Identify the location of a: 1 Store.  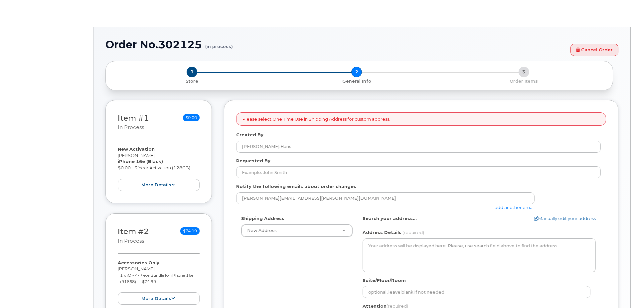
(192, 81).